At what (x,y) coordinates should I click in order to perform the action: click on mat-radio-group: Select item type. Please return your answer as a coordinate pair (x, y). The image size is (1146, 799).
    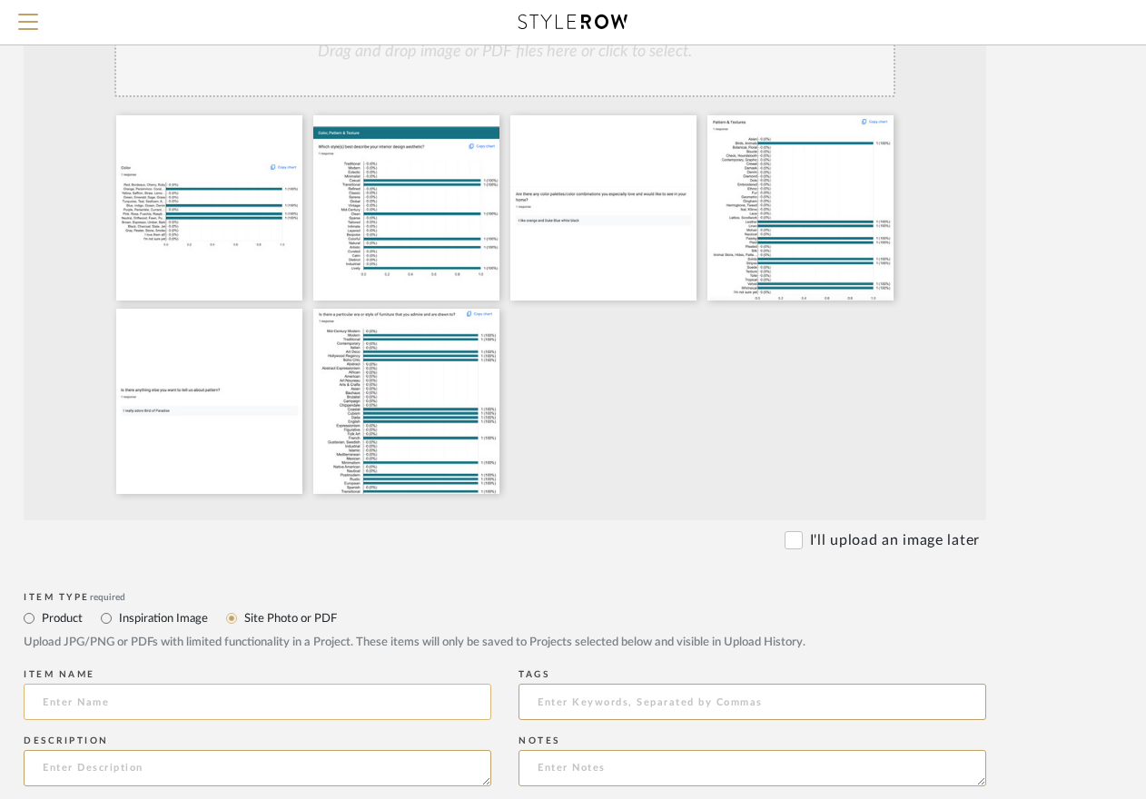
    Looking at the image, I should click on (505, 617).